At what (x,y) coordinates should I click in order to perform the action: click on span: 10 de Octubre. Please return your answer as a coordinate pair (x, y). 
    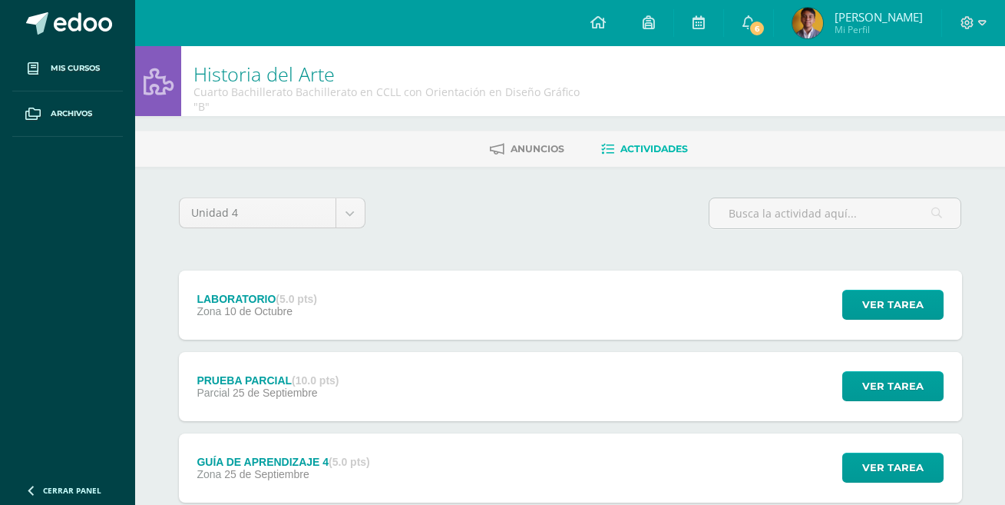
    Looking at the image, I should click on (258, 311).